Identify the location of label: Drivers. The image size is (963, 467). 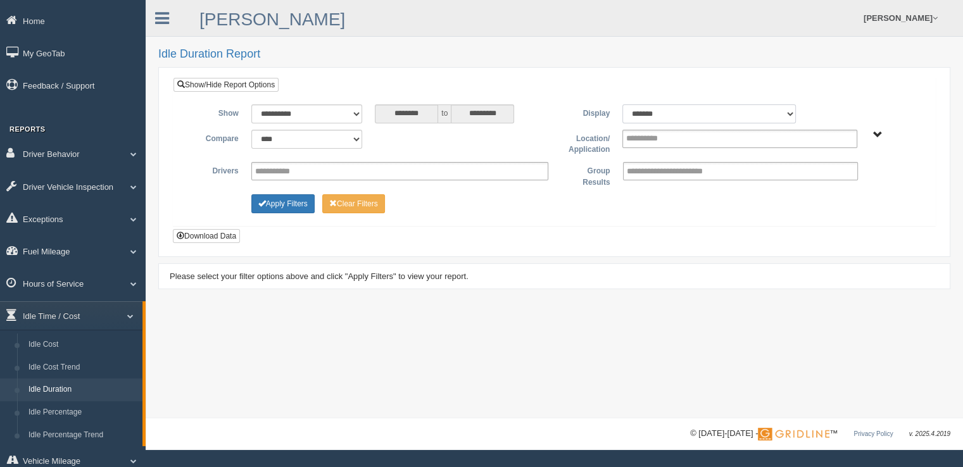
(214, 170).